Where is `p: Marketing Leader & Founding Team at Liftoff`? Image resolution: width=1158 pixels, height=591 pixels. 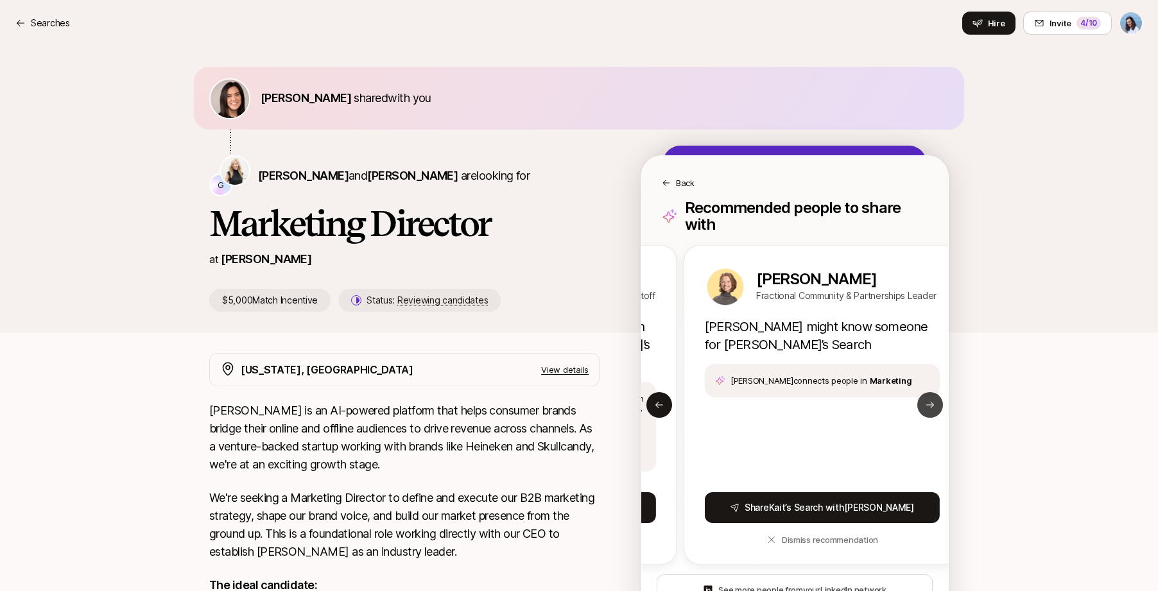 p: Marketing Leader & Founding Team at Liftoff is located at coordinates (564, 296).